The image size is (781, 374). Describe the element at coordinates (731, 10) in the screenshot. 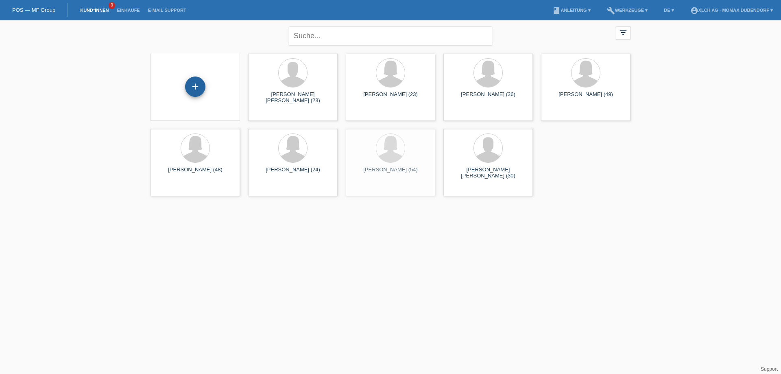

I see `a: account_circleXLCH AG - Mömax Dübendorf ▾` at that location.